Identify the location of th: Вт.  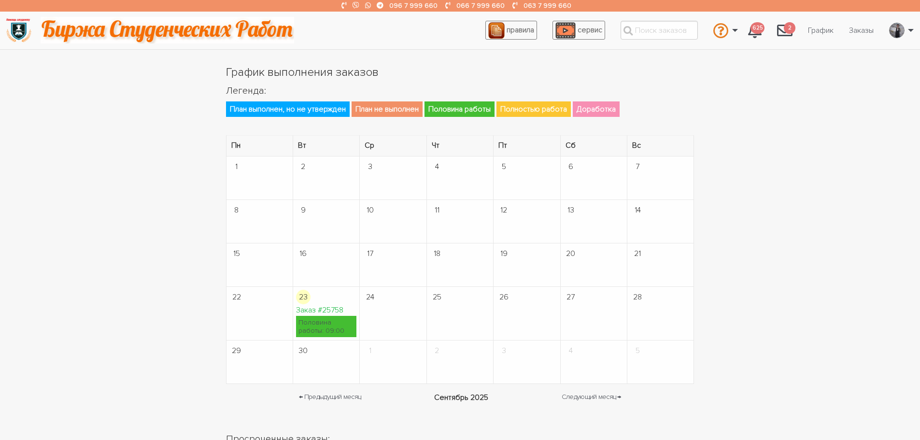
(326, 146).